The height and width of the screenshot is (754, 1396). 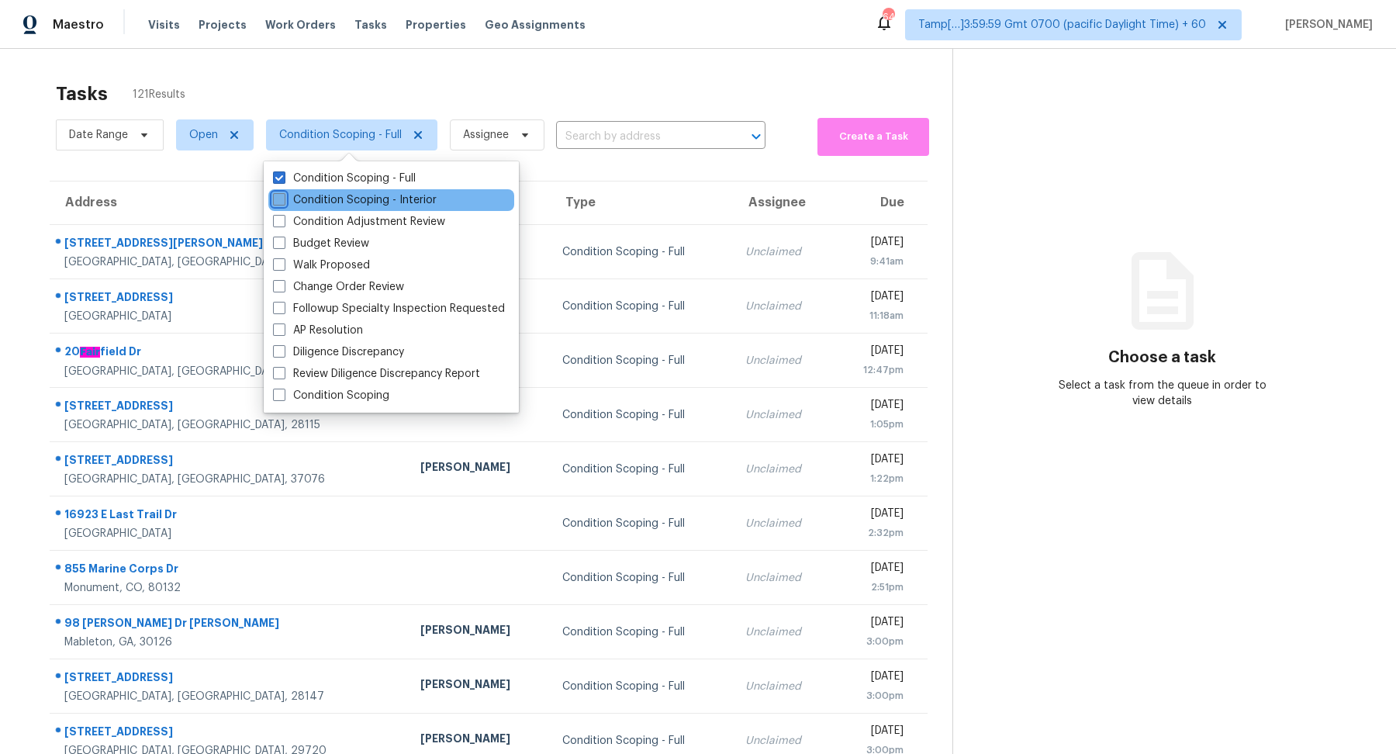 I want to click on div: 9:41am, so click(x=874, y=261).